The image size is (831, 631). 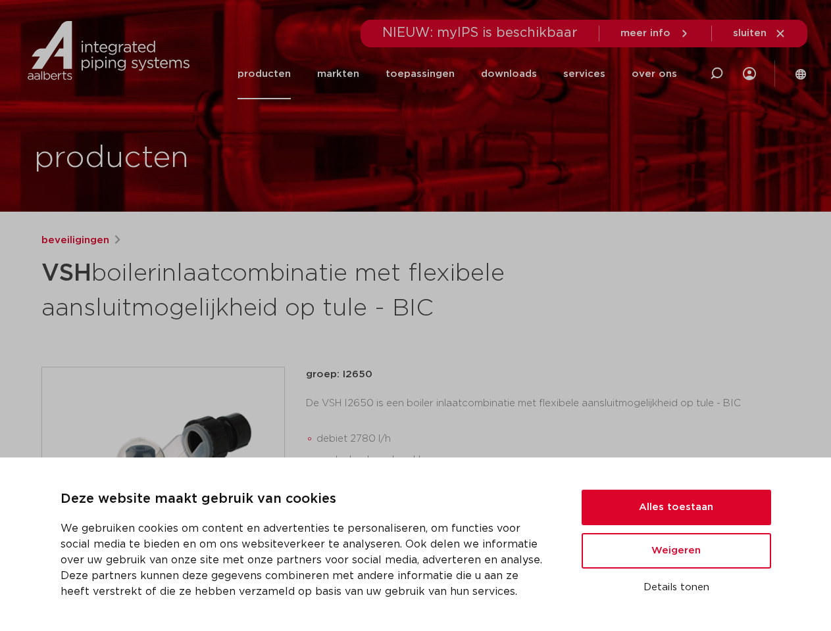 What do you see at coordinates (163, 489) in the screenshot?
I see `img: Product Image for VSH boilerinlaatcombinatie met flexibele aansluitmogelijkheid op tule - BIC` at bounding box center [163, 489].